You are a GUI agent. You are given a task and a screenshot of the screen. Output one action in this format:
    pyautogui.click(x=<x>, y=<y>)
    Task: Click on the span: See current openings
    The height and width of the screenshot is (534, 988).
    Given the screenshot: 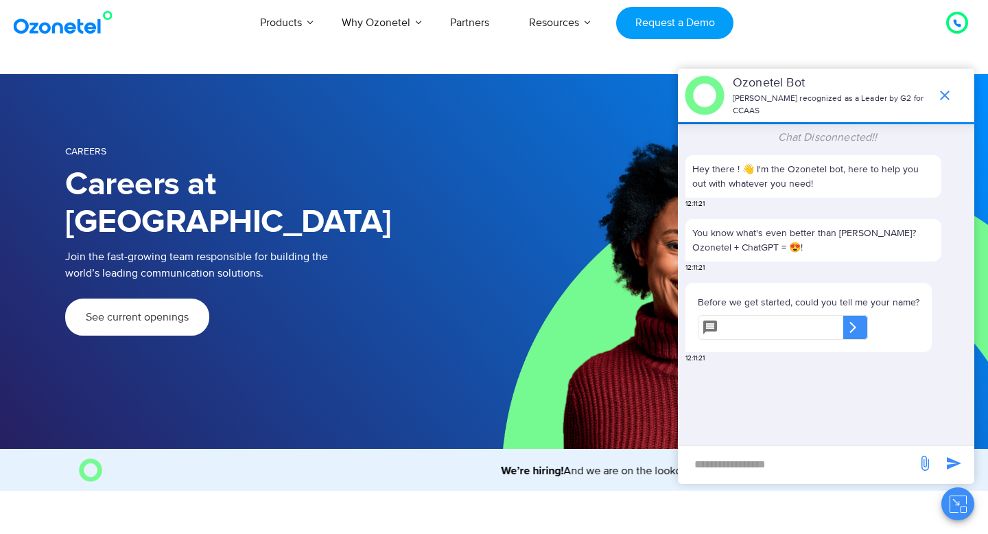 What is the action you would take?
    pyautogui.click(x=137, y=317)
    